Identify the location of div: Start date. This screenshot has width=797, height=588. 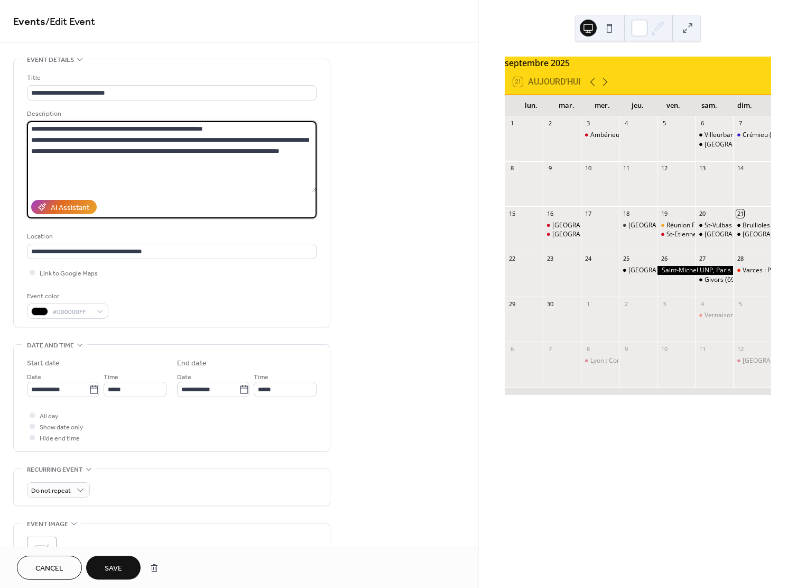
(43, 363).